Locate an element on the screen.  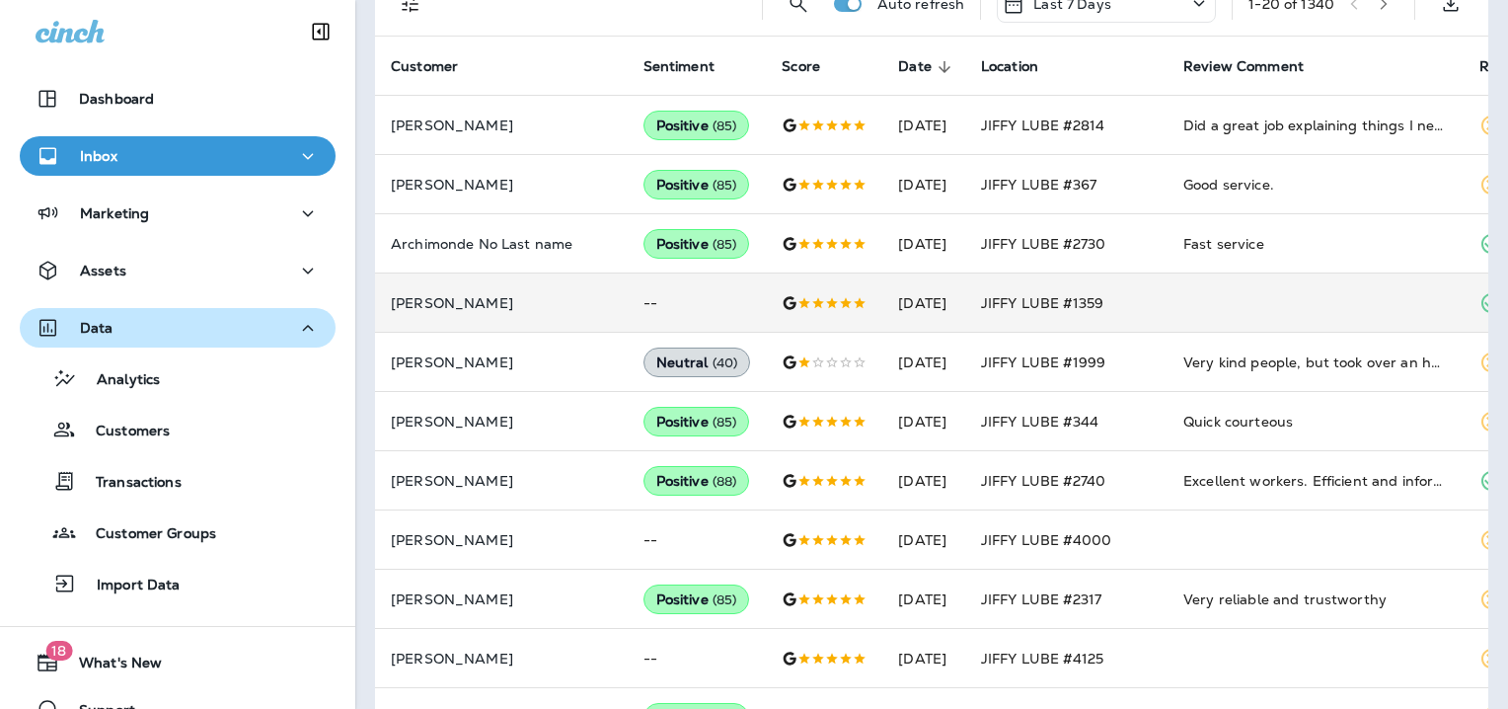
p: Import Data is located at coordinates (128, 585).